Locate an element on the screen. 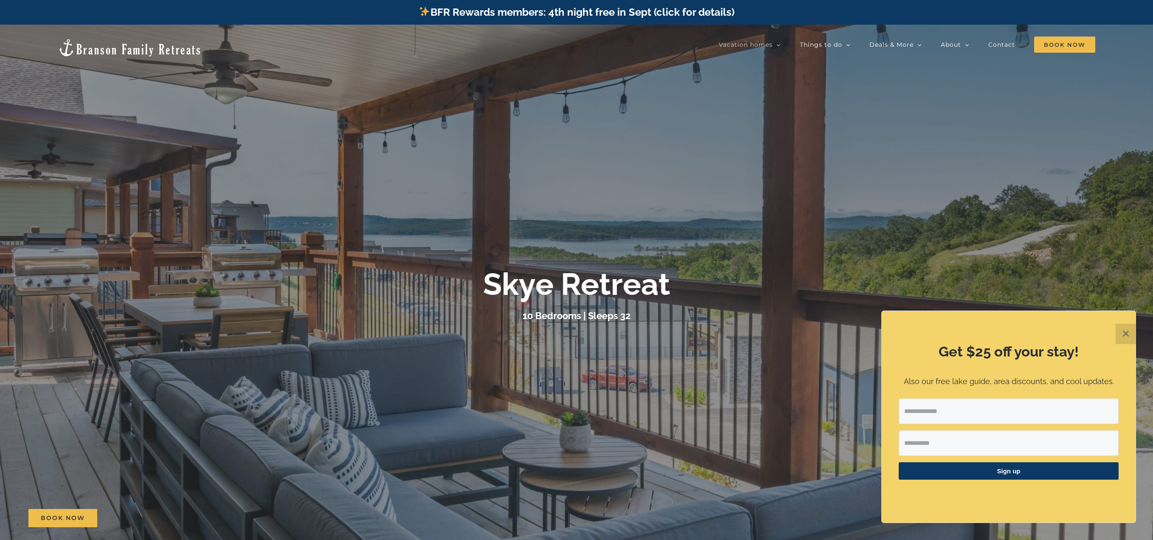  span: Things to do is located at coordinates (821, 45).